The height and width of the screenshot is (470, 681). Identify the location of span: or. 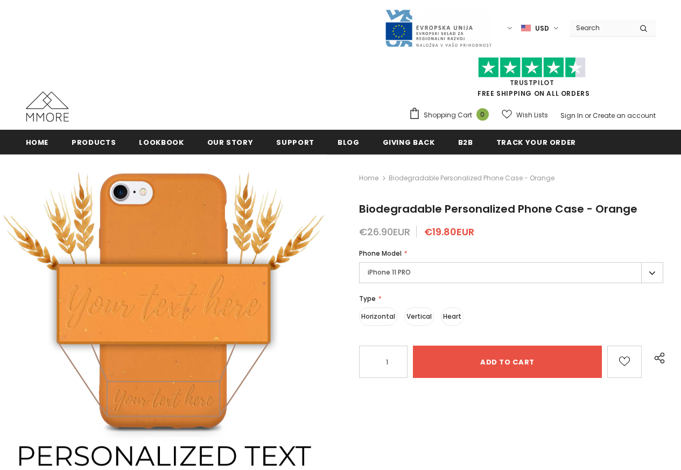
(588, 115).